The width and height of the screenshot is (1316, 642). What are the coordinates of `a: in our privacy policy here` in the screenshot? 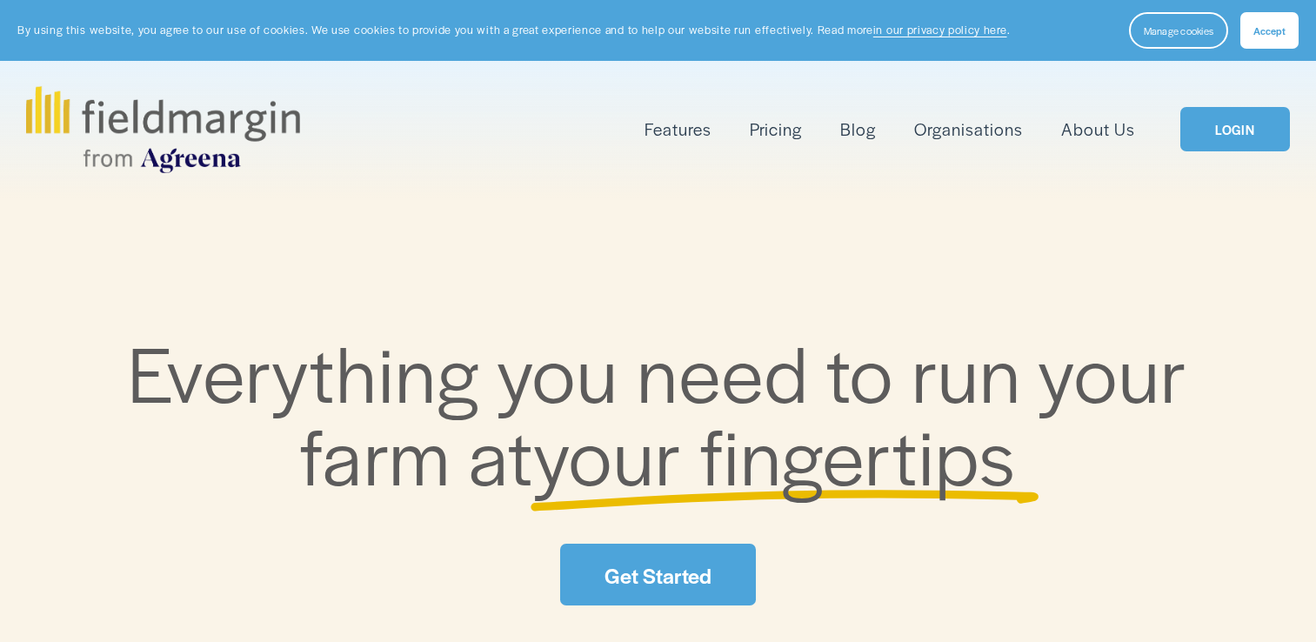 It's located at (940, 30).